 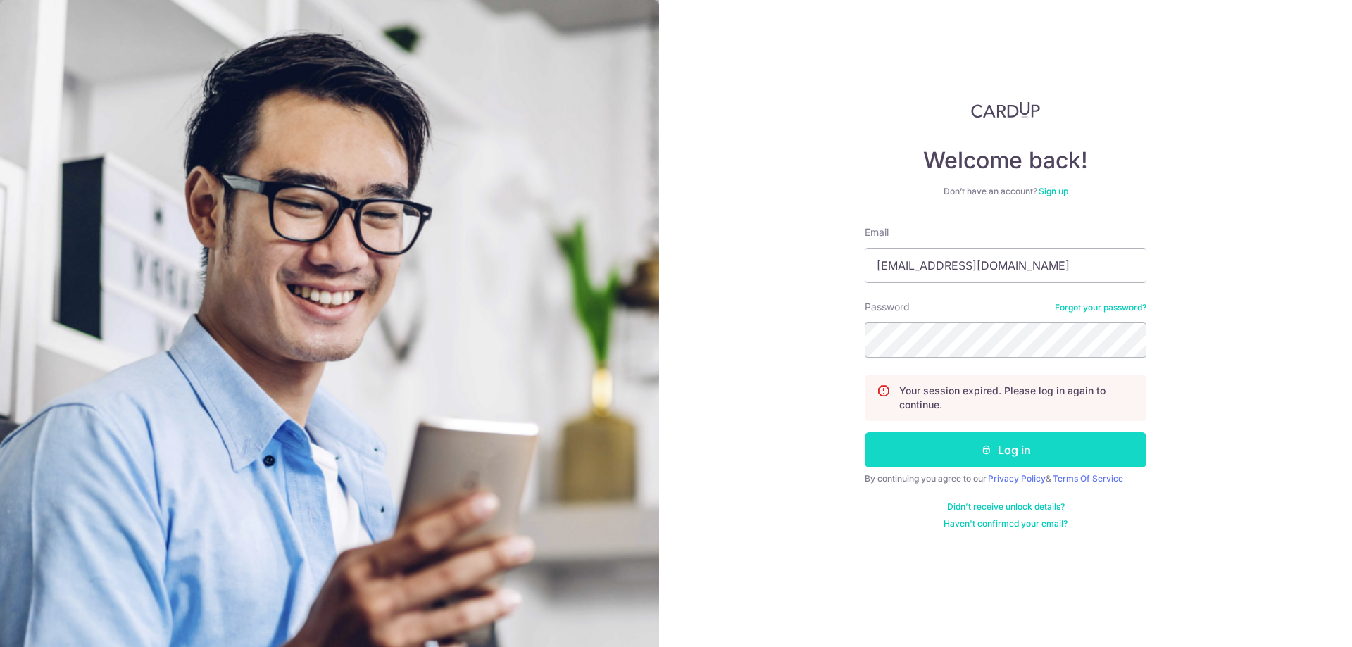 I want to click on a: Sign up, so click(x=1053, y=191).